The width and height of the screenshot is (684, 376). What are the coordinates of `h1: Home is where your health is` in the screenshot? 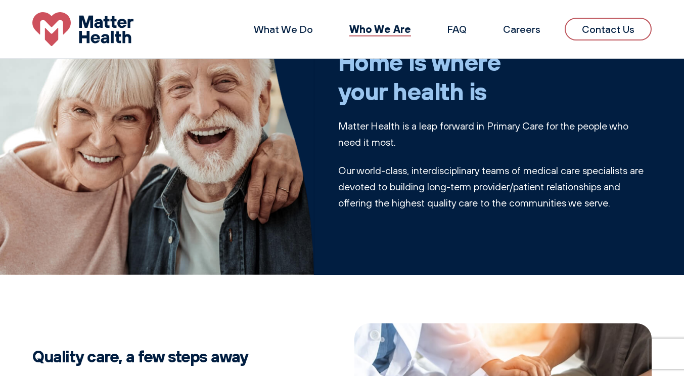 It's located at (495, 76).